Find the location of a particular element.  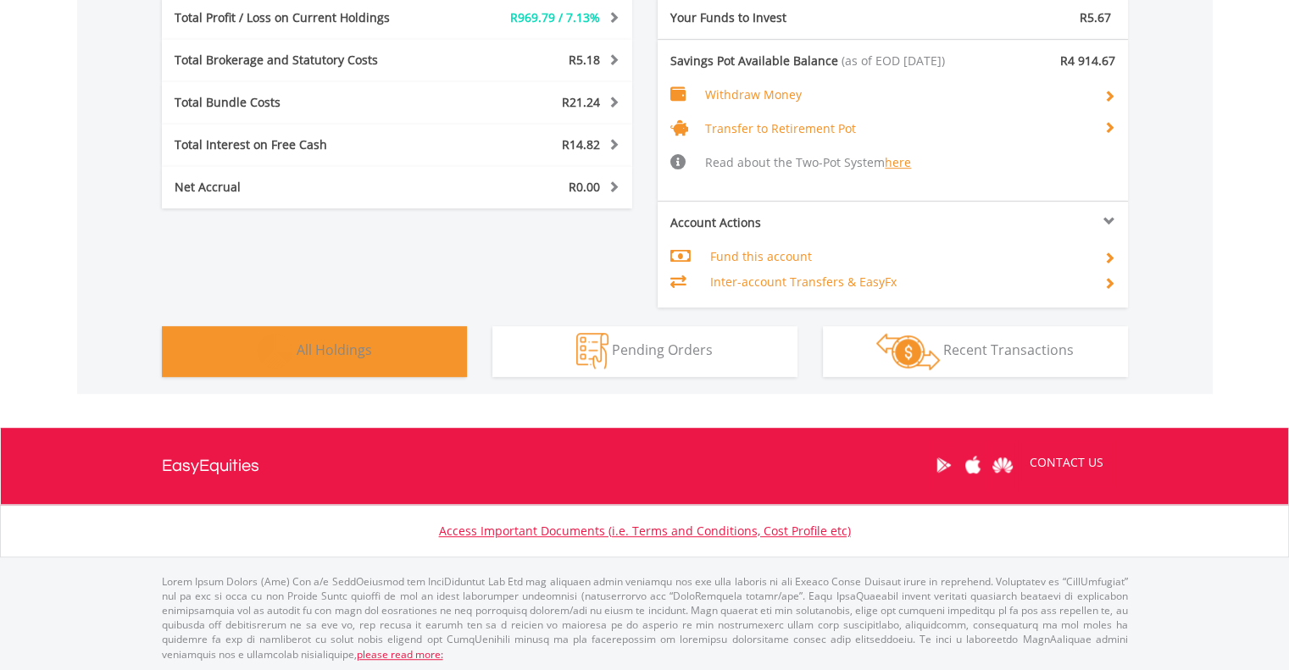

span: Withdraw Money is located at coordinates (753, 94).